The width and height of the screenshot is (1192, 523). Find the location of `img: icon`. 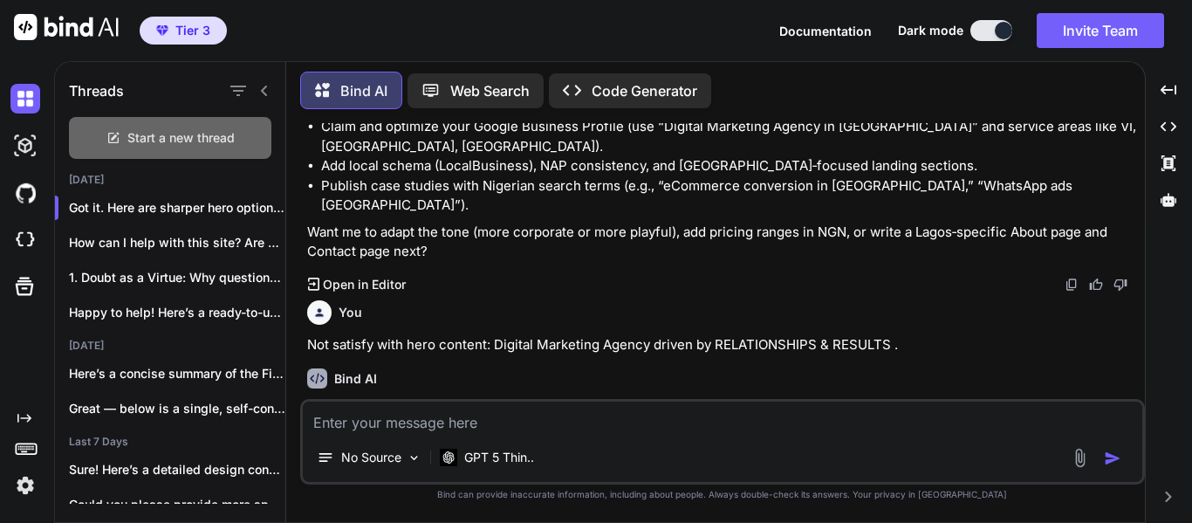

img: icon is located at coordinates (1113, 458).